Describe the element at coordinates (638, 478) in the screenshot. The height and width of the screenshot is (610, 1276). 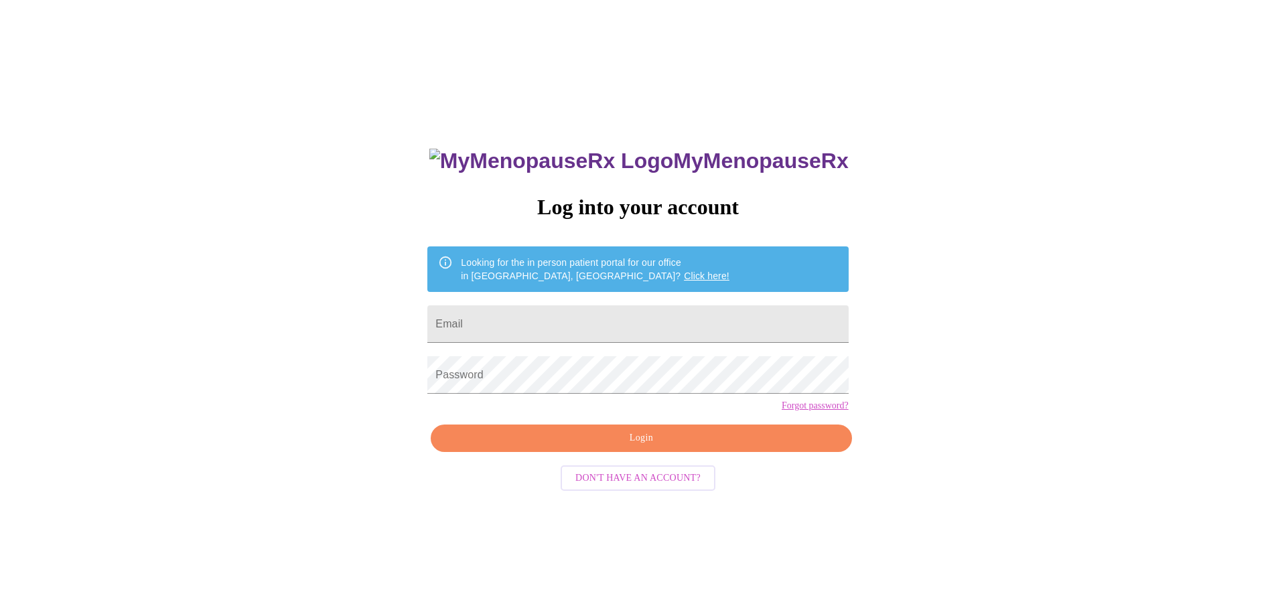
I see `span: Don't have an account?` at that location.